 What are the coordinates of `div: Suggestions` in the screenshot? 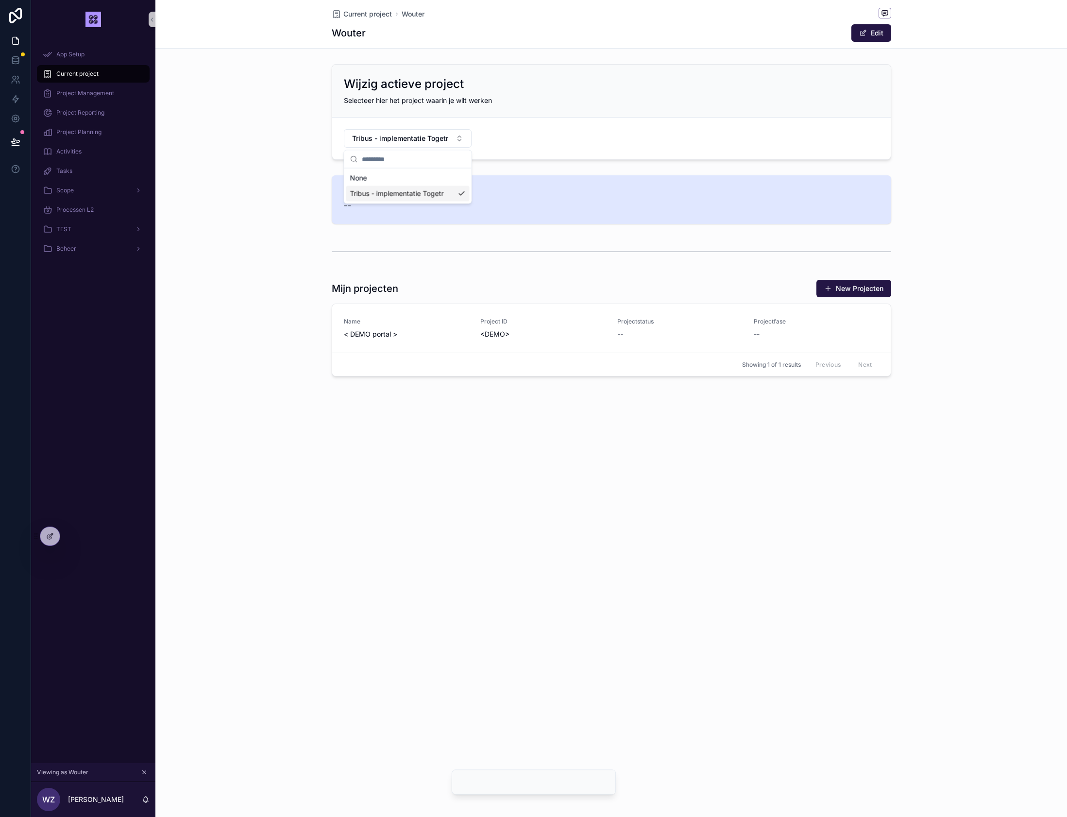 It's located at (408, 186).